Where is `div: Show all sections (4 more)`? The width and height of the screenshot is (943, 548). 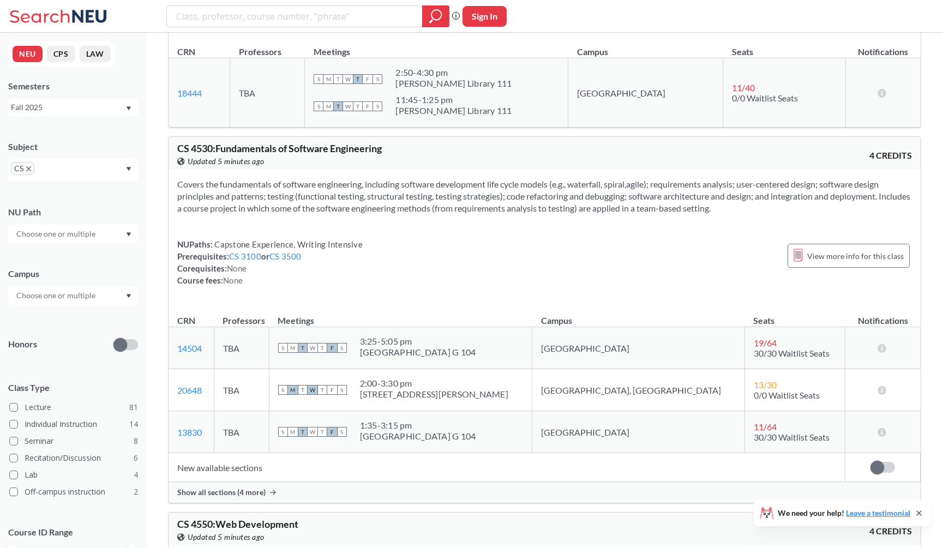
div: Show all sections (4 more) is located at coordinates (544, 492).